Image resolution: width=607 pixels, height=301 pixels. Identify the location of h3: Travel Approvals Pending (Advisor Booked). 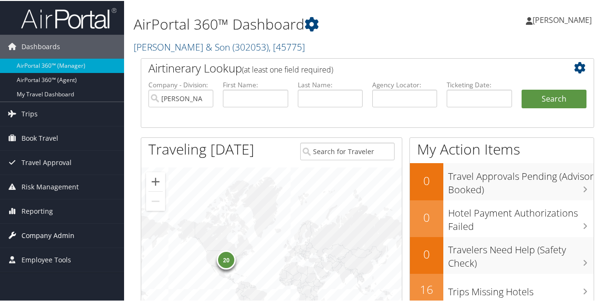
(521, 180).